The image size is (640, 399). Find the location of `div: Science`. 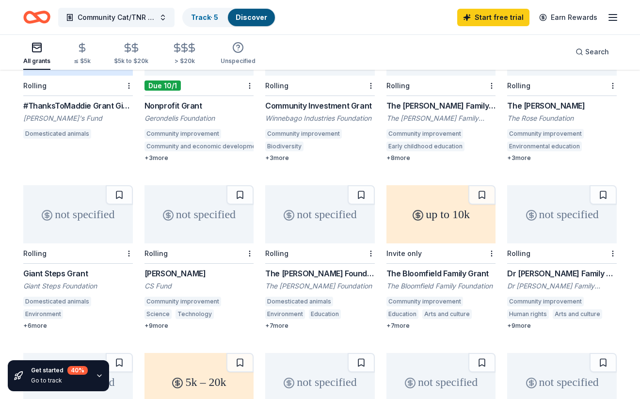

div: Science is located at coordinates (158, 314).